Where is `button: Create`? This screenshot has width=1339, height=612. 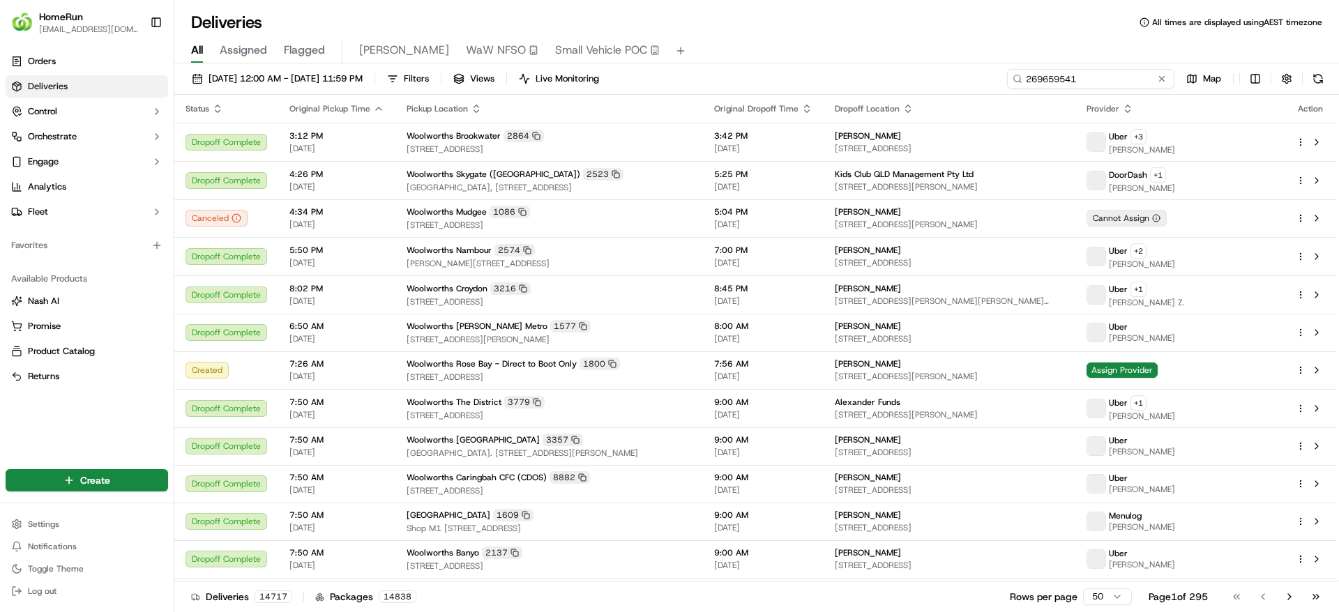
button: Create is located at coordinates (86, 481).